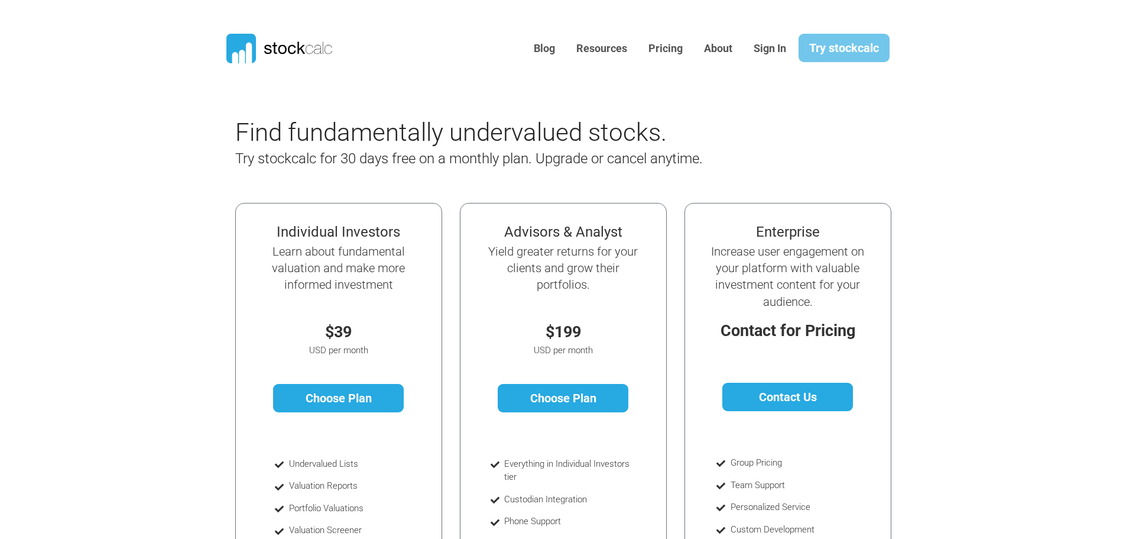 The image size is (1126, 539). I want to click on li: Valuation Screener, so click(348, 530).